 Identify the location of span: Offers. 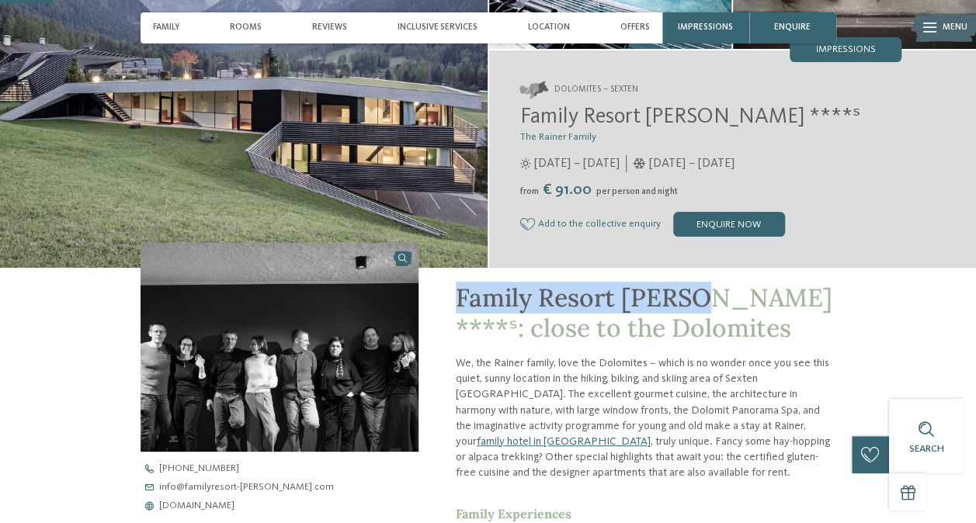
(635, 27).